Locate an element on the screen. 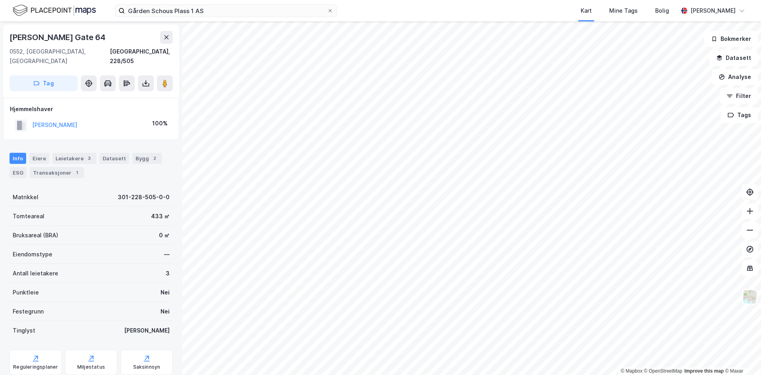 The image size is (761, 375). div: ESG is located at coordinates (18, 172).